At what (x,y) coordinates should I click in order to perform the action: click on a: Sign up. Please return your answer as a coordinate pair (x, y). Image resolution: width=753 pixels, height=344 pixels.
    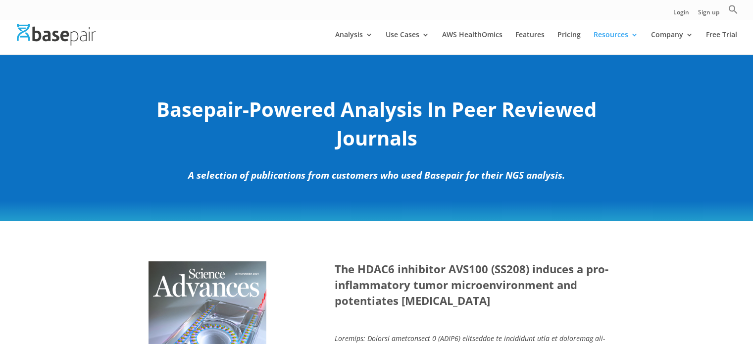
    Looking at the image, I should click on (709, 14).